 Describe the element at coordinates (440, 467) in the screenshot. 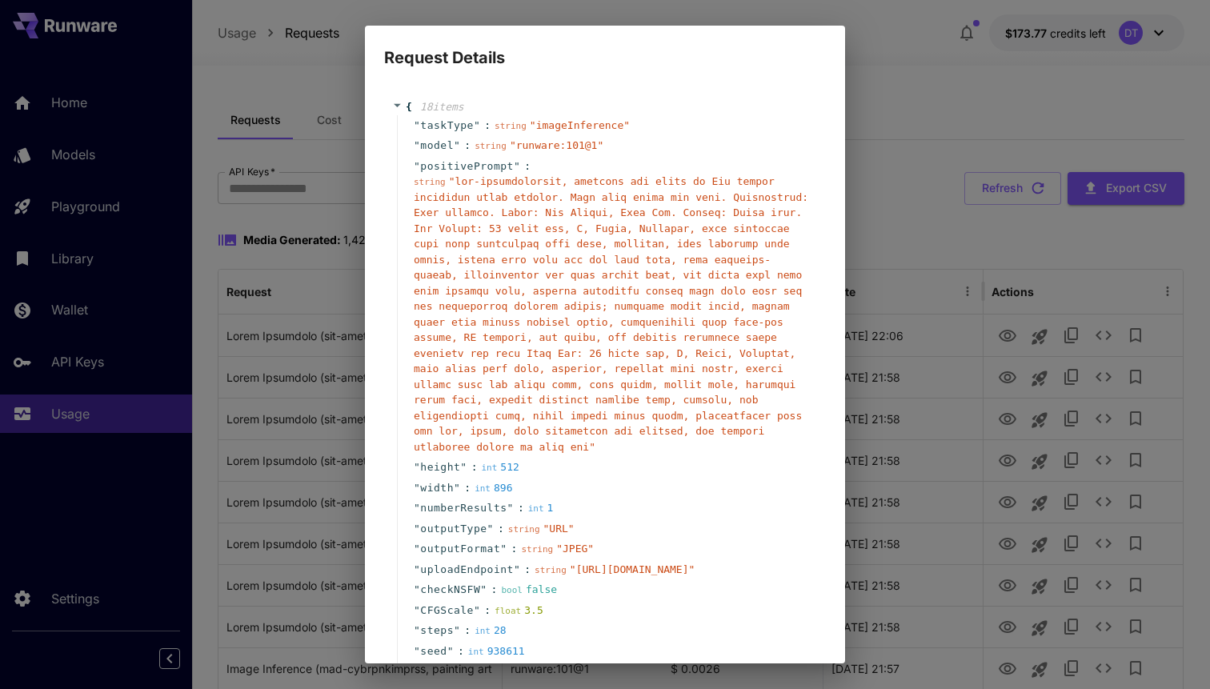

I see `span: height` at that location.